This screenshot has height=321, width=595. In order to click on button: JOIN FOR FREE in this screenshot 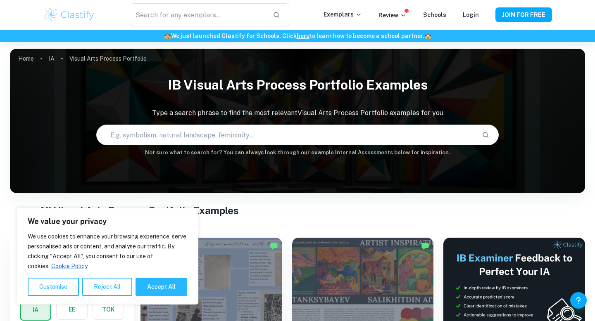, I will do `click(524, 15)`.